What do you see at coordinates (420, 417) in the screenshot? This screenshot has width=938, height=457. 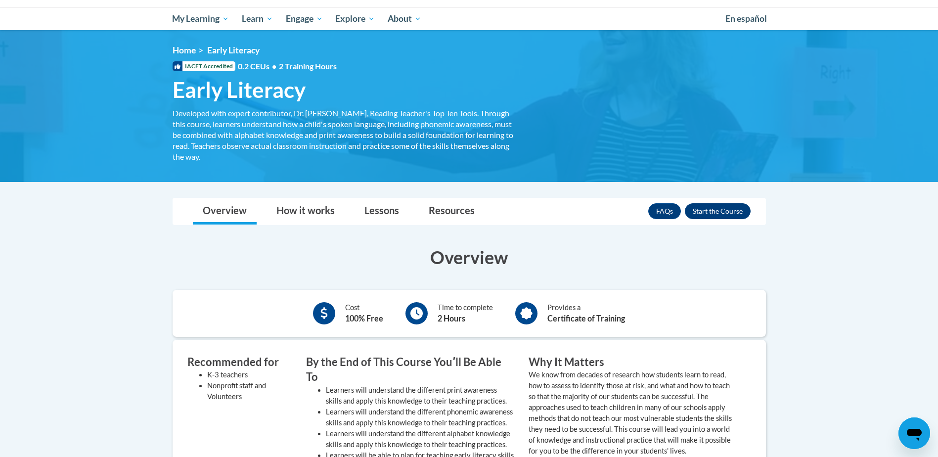 I see `li: Learners will understand the different phonemic awareness skills and apply this knowledge to thei...` at bounding box center [420, 417].